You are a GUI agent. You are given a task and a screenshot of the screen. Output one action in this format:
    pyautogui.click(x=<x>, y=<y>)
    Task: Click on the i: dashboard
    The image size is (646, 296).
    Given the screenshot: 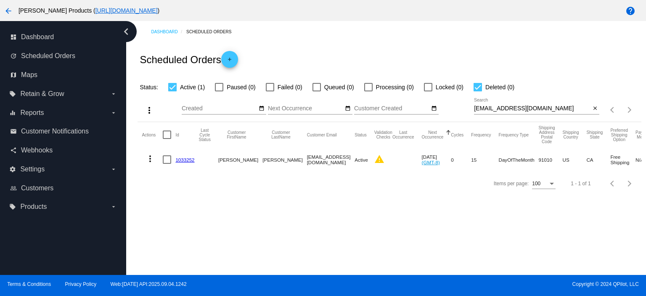 What is the action you would take?
    pyautogui.click(x=13, y=37)
    